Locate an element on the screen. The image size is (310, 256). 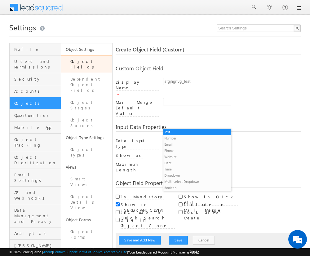
a: Object Settings is located at coordinates (87, 49).